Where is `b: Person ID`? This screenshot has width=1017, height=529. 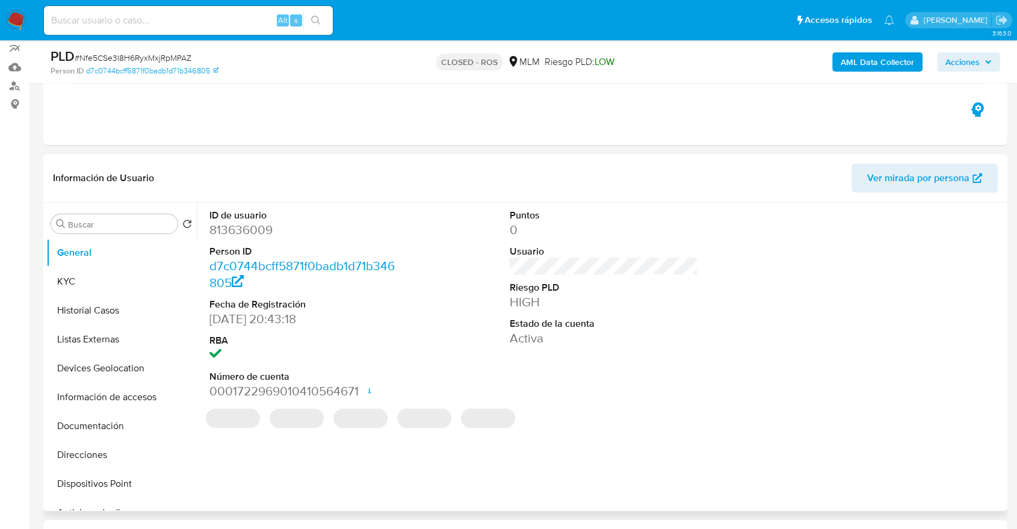
b: Person ID is located at coordinates (67, 71).